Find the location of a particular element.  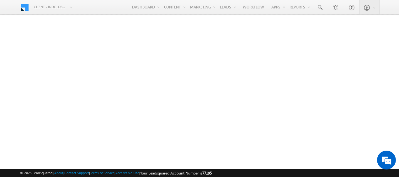

a: About is located at coordinates (59, 172).